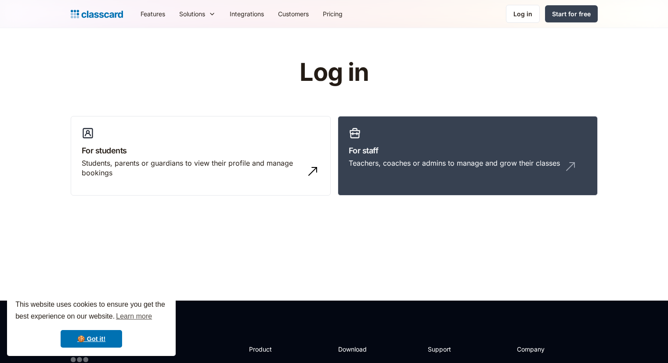  What do you see at coordinates (454, 163) in the screenshot?
I see `div: Teachers, coaches or admins to manage and grow their classes` at bounding box center [454, 163].